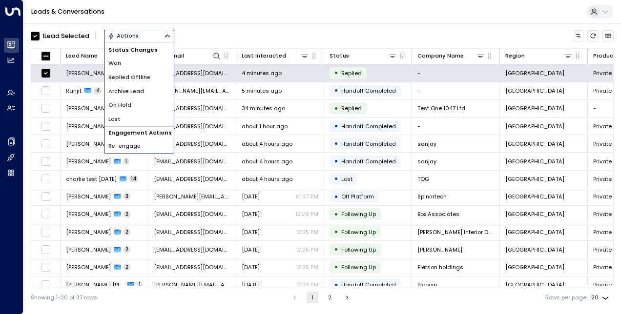  What do you see at coordinates (357, 197) in the screenshot?
I see `span: Off Platform` at bounding box center [357, 197].